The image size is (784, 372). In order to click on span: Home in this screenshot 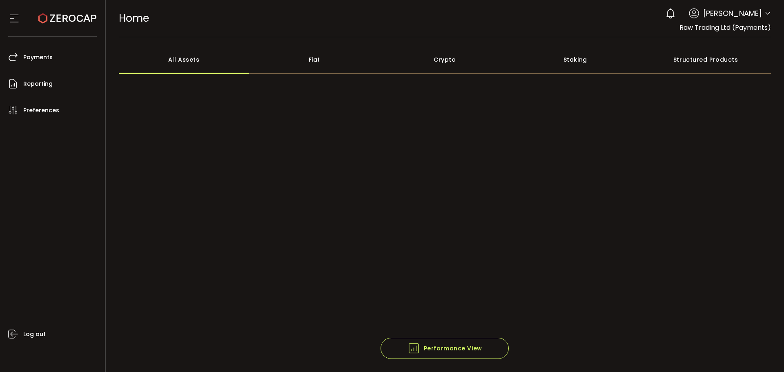, I will do `click(134, 18)`.